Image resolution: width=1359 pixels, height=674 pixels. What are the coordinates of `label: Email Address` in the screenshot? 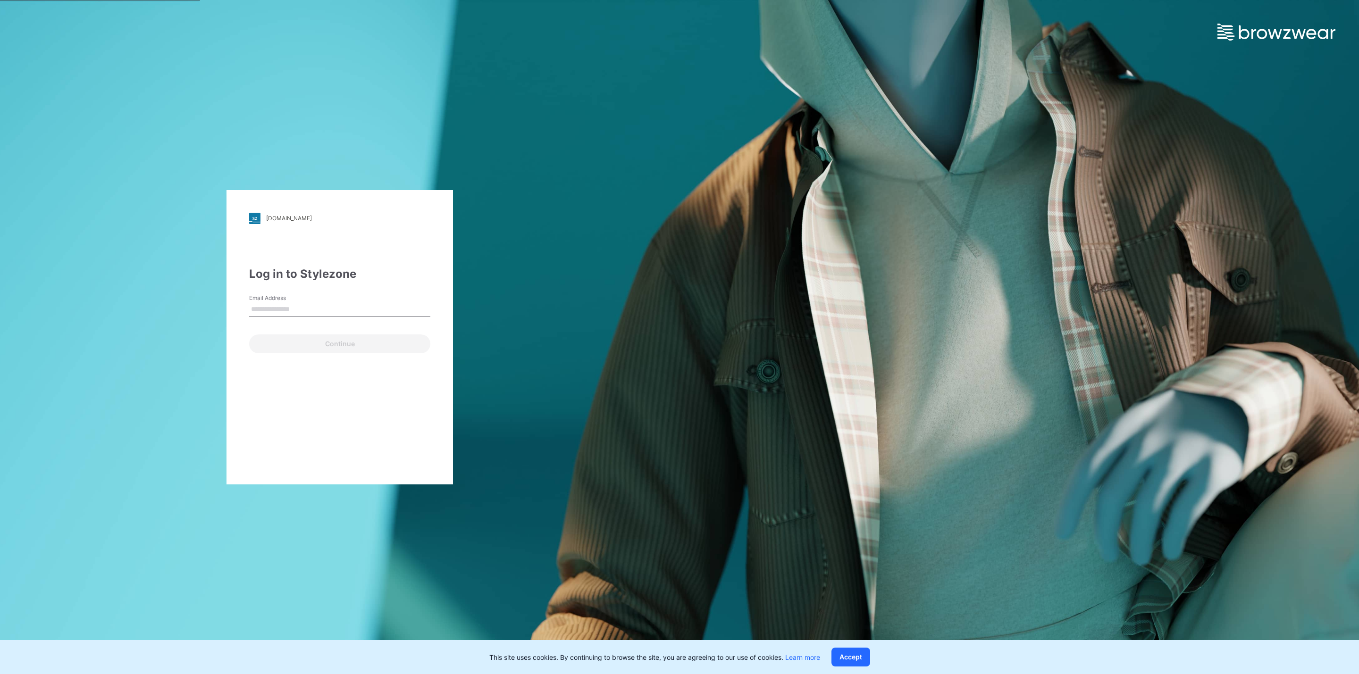 It's located at (282, 298).